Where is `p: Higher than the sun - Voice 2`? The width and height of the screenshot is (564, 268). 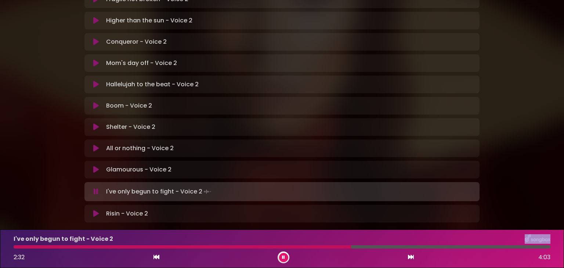
p: Higher than the sun - Voice 2 is located at coordinates (149, 21).